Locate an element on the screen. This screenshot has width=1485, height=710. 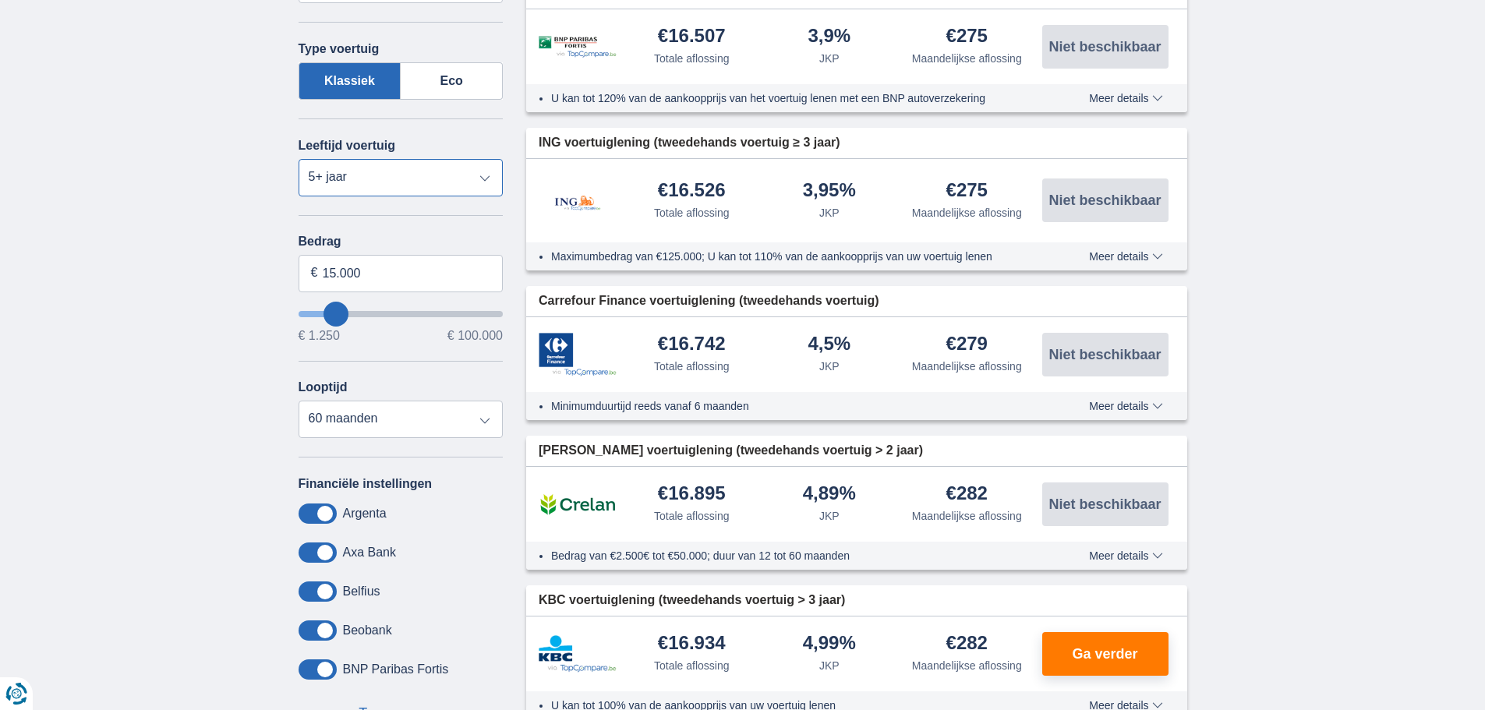
span: € 1.250 is located at coordinates (319, 336).